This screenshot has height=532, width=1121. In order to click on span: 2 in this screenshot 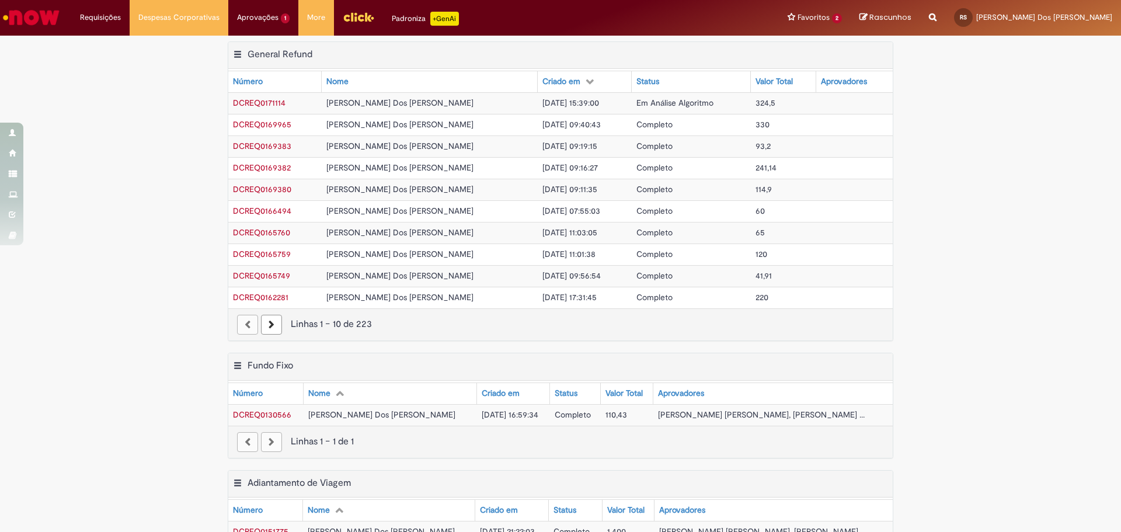, I will do `click(837, 18)`.